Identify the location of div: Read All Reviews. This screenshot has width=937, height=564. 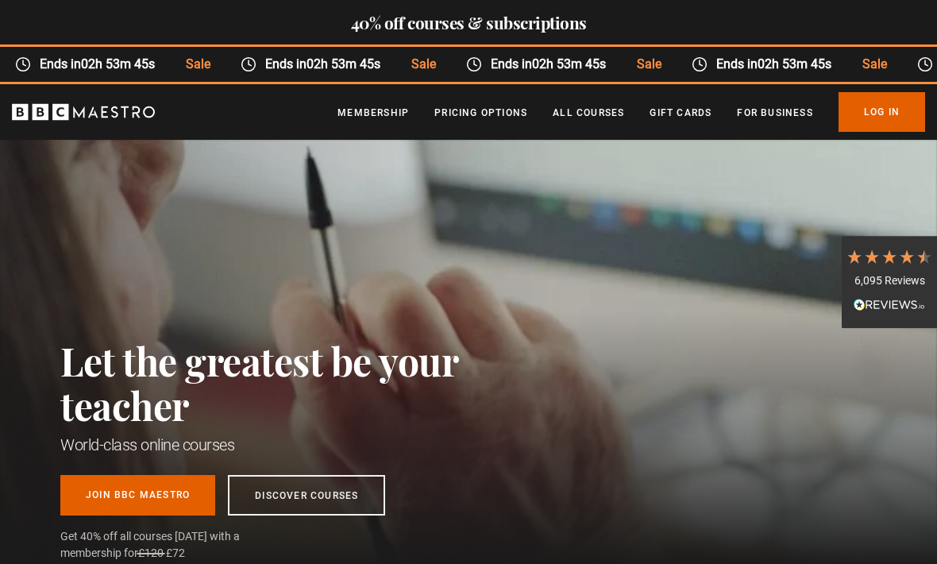
(889, 306).